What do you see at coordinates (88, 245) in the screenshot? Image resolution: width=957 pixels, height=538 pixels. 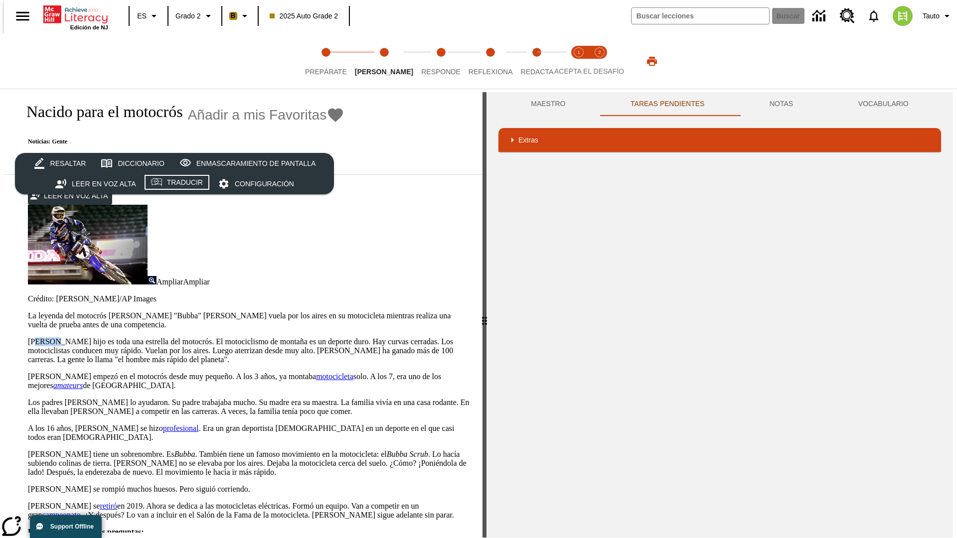 I see `img: El corredor de motocrós James Stewart vuela por los aires en su motocicleta de montaña.` at bounding box center [88, 245].